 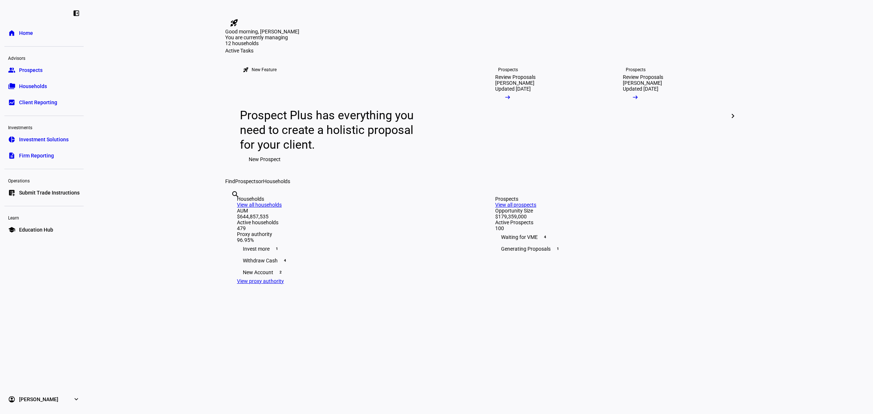 I want to click on div: Advisors, so click(x=44, y=58).